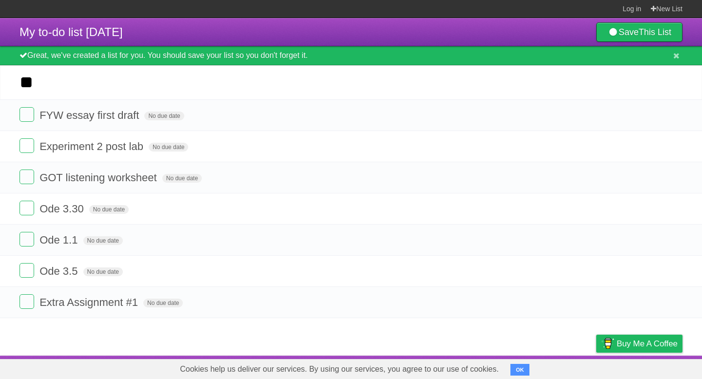 The height and width of the screenshot is (379, 702). What do you see at coordinates (520, 370) in the screenshot?
I see `button: OK` at bounding box center [520, 370].